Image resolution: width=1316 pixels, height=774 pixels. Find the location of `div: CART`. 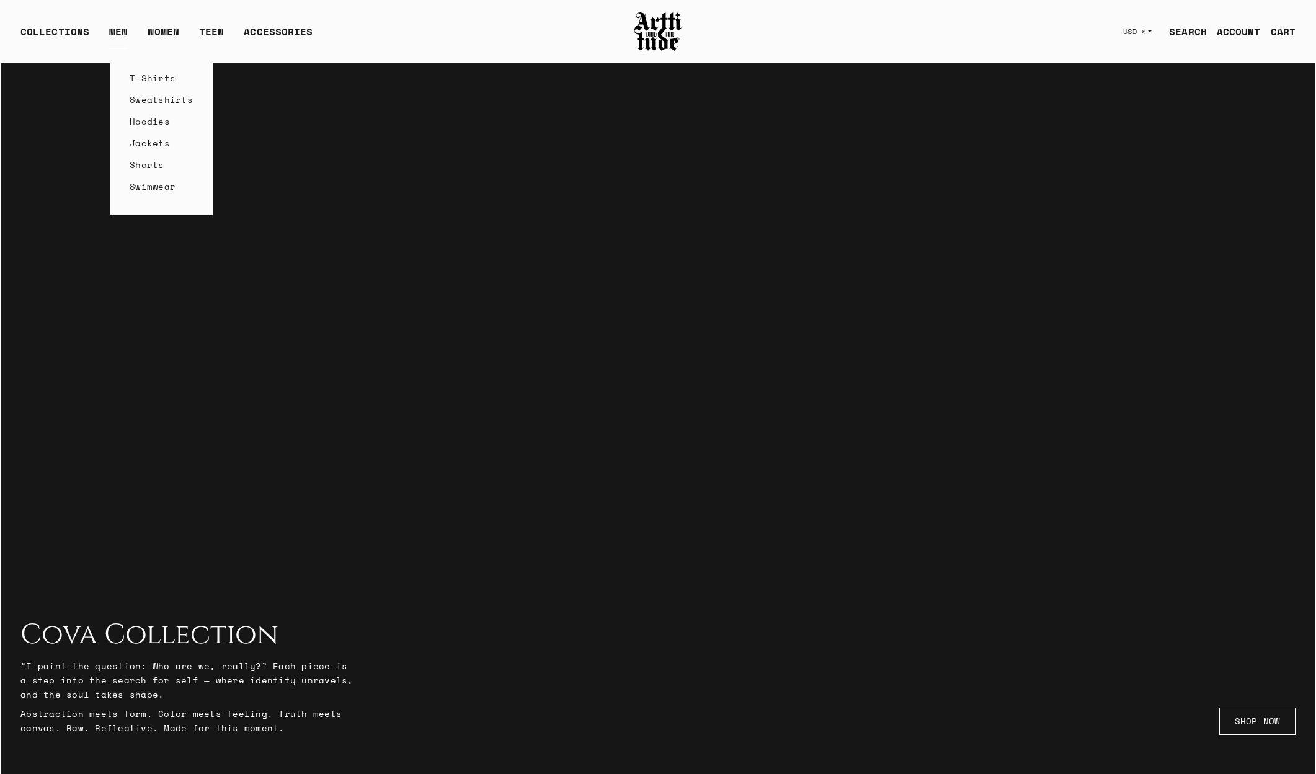

div: CART is located at coordinates (1284, 32).